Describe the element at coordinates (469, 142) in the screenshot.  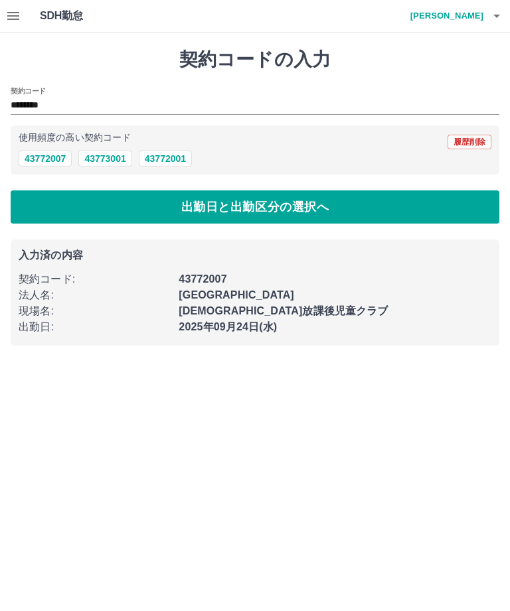
I see `button: 履歴削除` at that location.